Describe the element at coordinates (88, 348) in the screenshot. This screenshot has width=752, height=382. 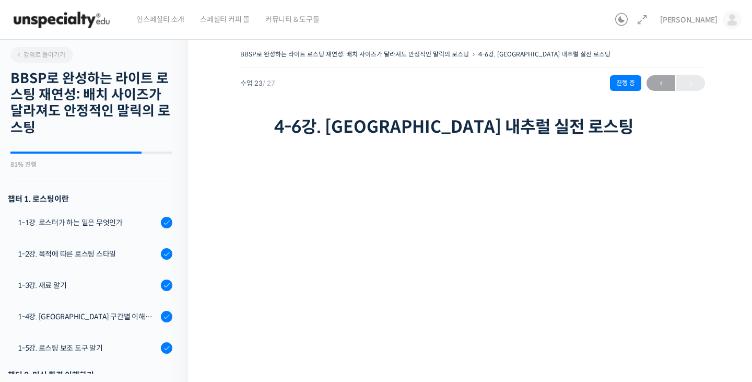
I see `div: 1-5강. 로스팅 보조 도구 알기` at that location.